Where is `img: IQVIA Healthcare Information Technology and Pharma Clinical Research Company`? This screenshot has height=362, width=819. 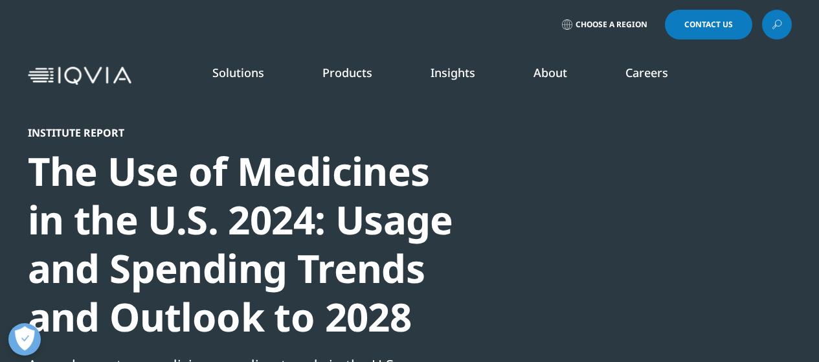 img: IQVIA Healthcare Information Technology and Pharma Clinical Research Company is located at coordinates (80, 76).